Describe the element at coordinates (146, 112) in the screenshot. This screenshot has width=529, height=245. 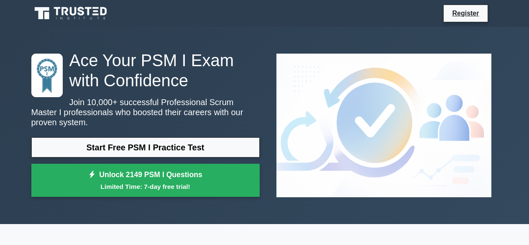
I see `p: Join 10,000+ successful Professional Scrum Master I professionals who boosted their careers with ...` at that location.